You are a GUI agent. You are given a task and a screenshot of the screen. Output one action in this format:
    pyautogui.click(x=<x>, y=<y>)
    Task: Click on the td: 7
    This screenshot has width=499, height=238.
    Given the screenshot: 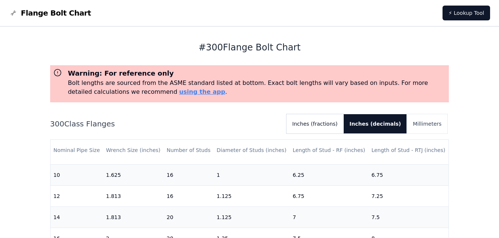 What is the action you would take?
    pyautogui.click(x=329, y=217)
    